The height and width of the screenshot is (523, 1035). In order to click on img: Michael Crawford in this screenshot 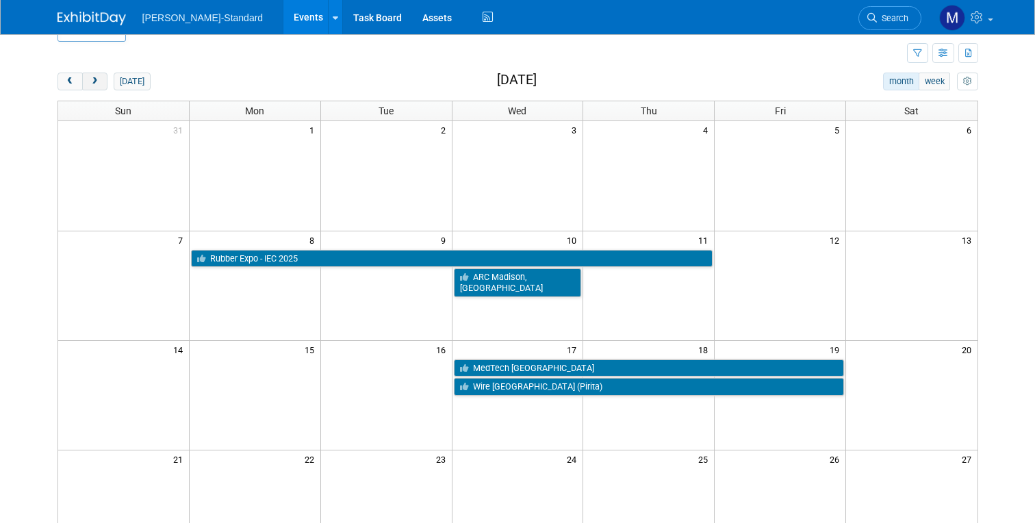, I will do `click(952, 18)`.